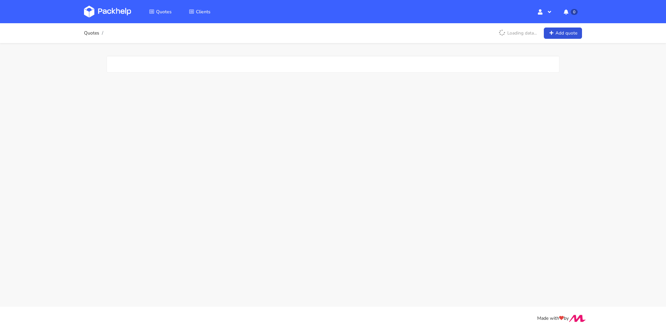  What do you see at coordinates (517, 33) in the screenshot?
I see `p: Loading data...` at bounding box center [517, 33].